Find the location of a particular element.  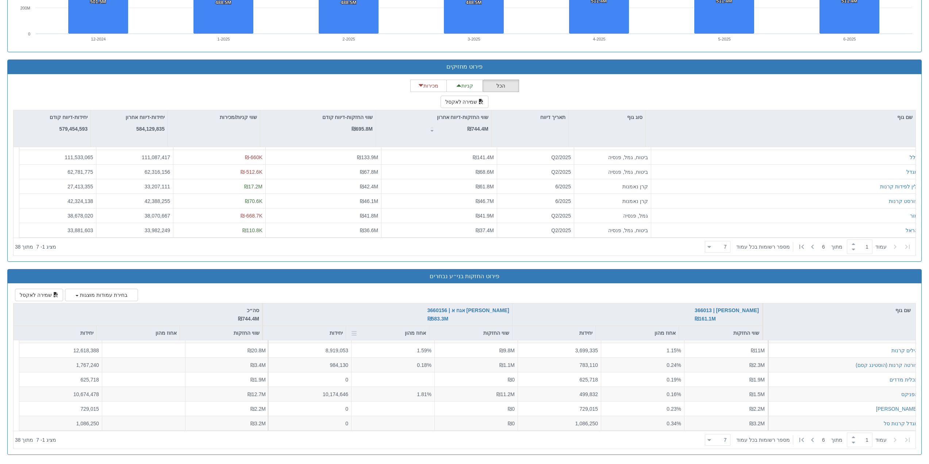

p: שווי החזקות-דיווח אחרון is located at coordinates (462, 117).